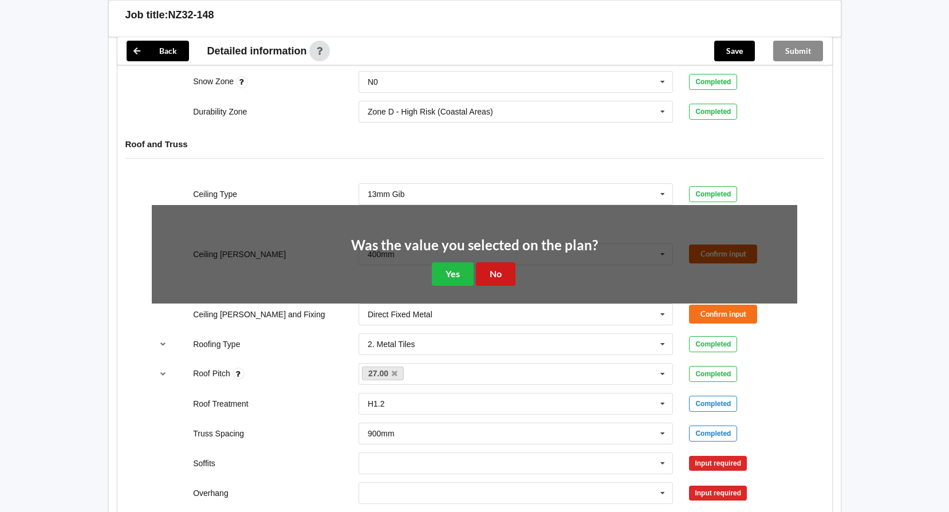  Describe the element at coordinates (723, 314) in the screenshot. I see `button: Confirm input` at that location.